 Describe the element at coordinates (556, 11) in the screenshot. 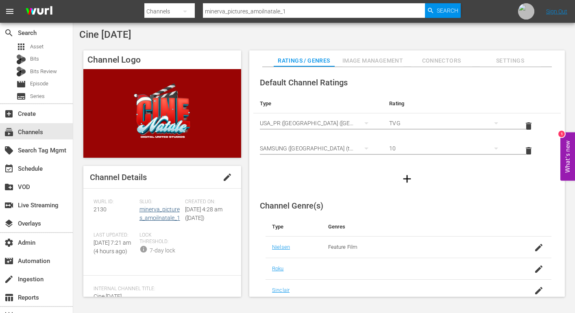

I see `a: Sign Out` at that location.